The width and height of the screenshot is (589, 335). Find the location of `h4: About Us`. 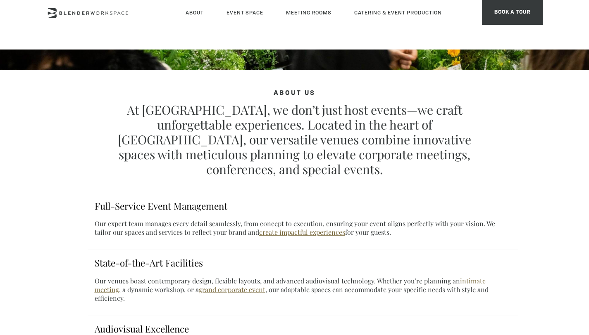

h4: About Us is located at coordinates (295, 94).